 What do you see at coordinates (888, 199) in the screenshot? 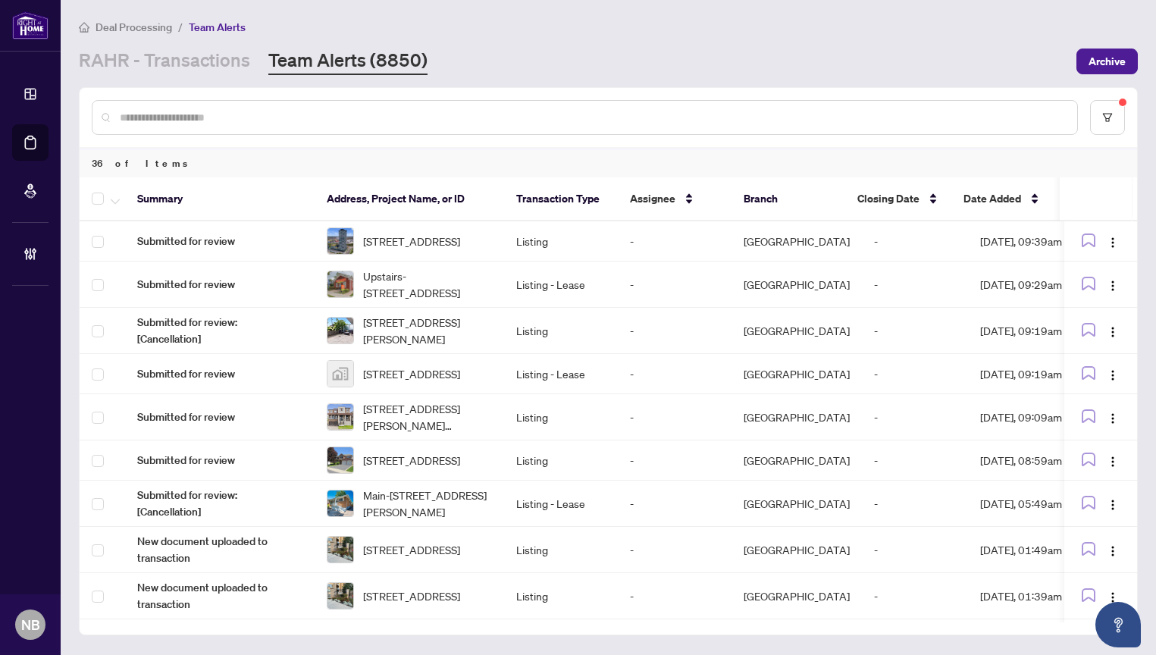
I see `span: Closing Date` at bounding box center [888, 199].